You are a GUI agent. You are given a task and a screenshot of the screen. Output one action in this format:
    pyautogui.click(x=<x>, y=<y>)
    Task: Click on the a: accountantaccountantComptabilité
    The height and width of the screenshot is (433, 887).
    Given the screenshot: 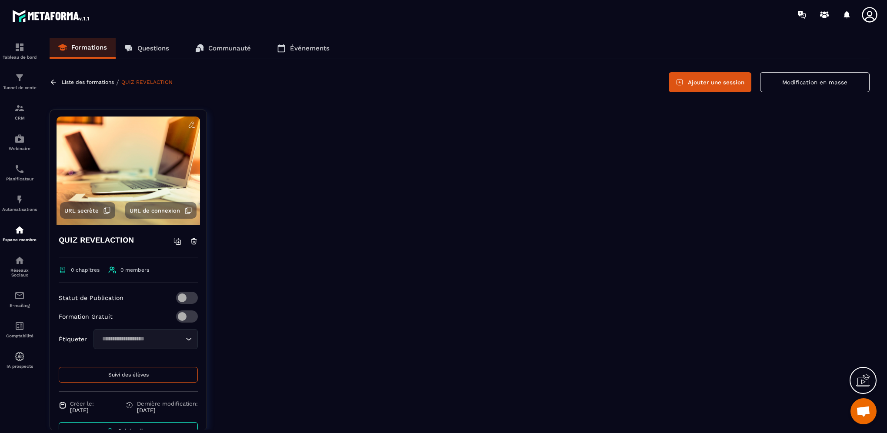 What is the action you would take?
    pyautogui.click(x=20, y=330)
    